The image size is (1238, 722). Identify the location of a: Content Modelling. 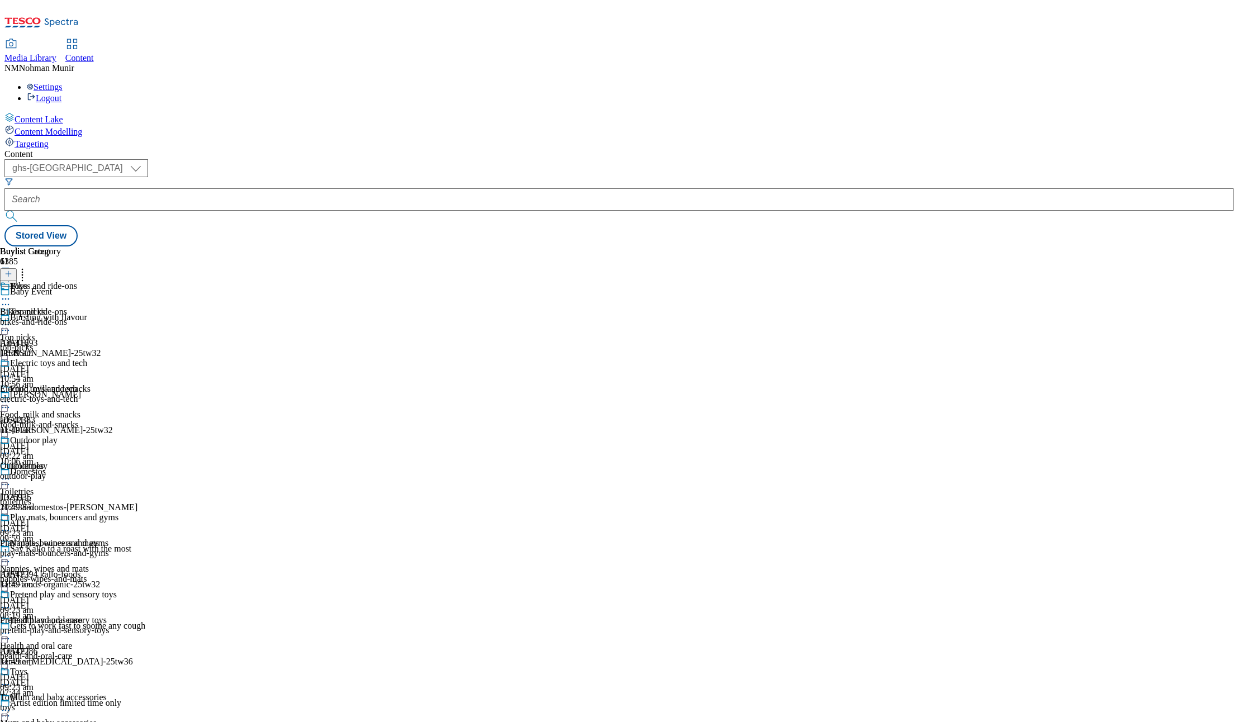
(619, 131).